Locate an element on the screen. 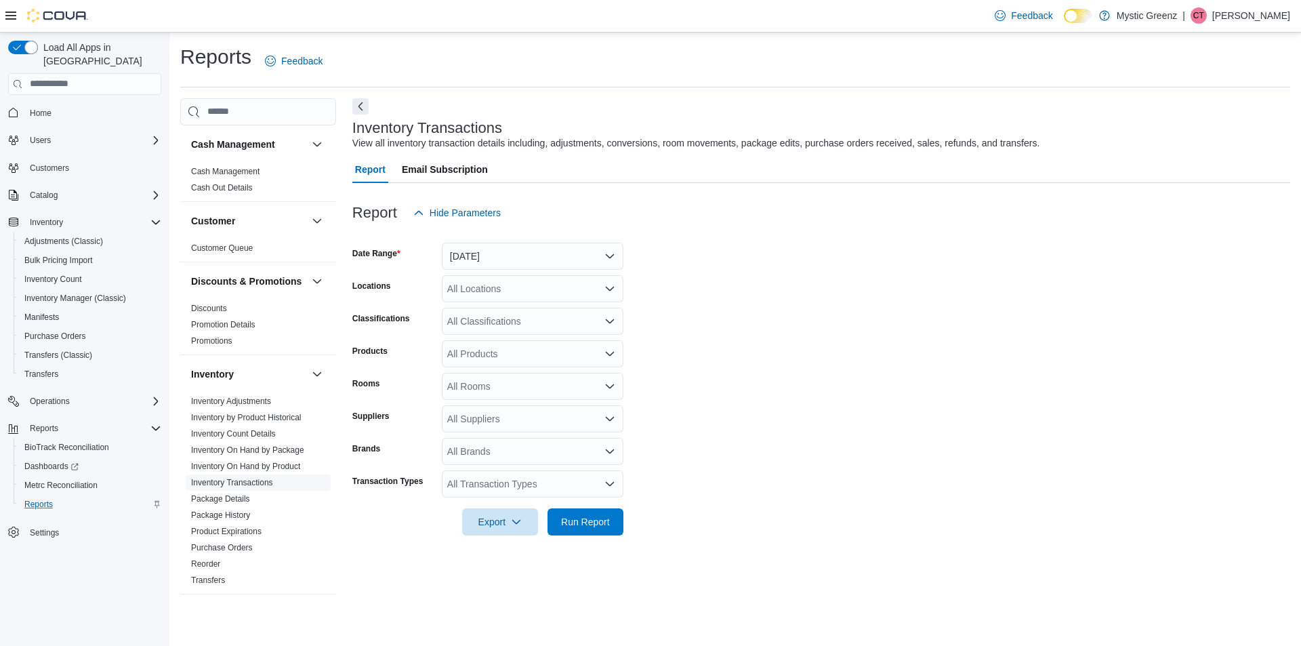 This screenshot has height=646, width=1301. button: Hide Parameters is located at coordinates (457, 213).